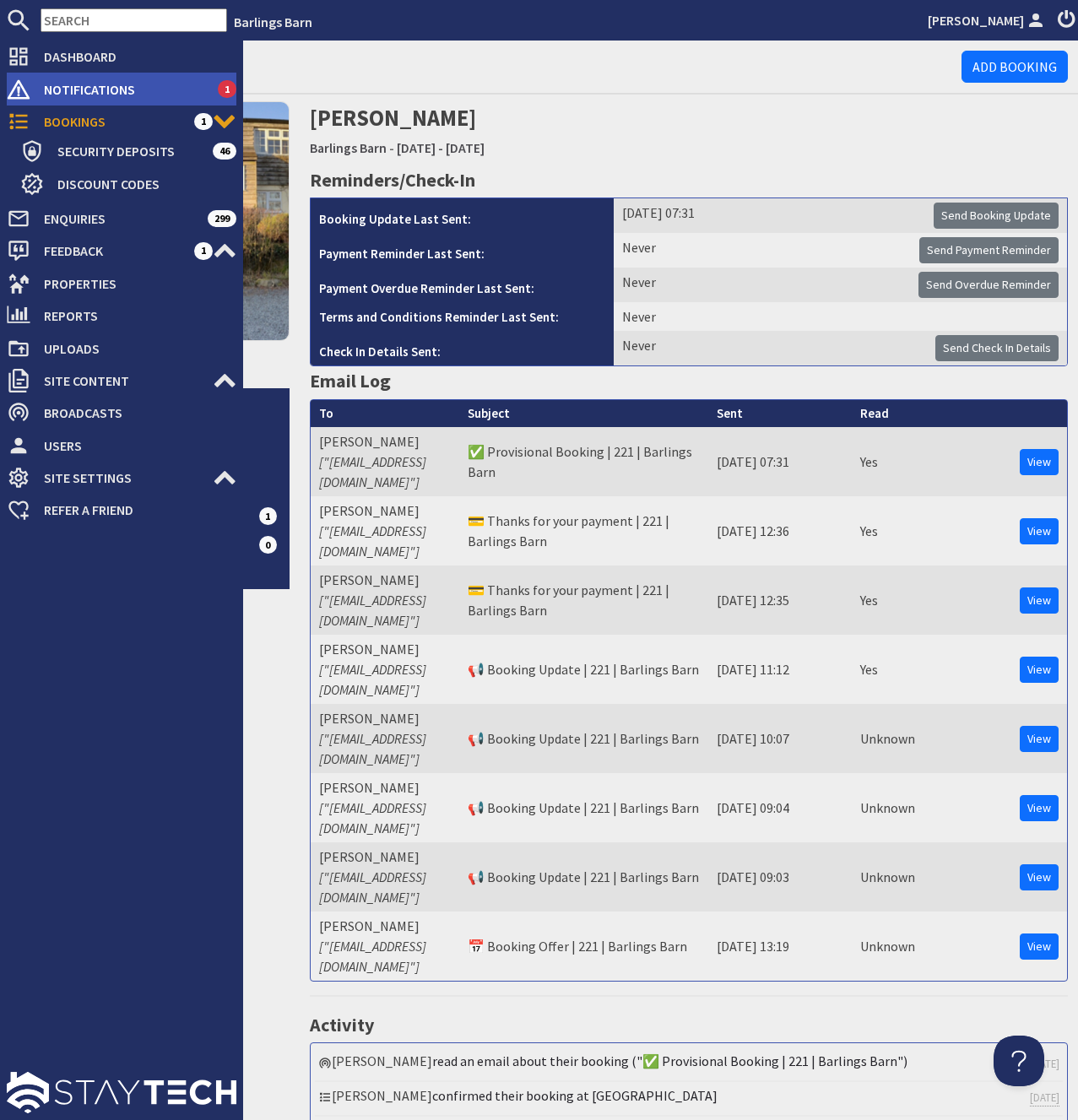 This screenshot has width=1078, height=1120. I want to click on span: Uploads, so click(133, 349).